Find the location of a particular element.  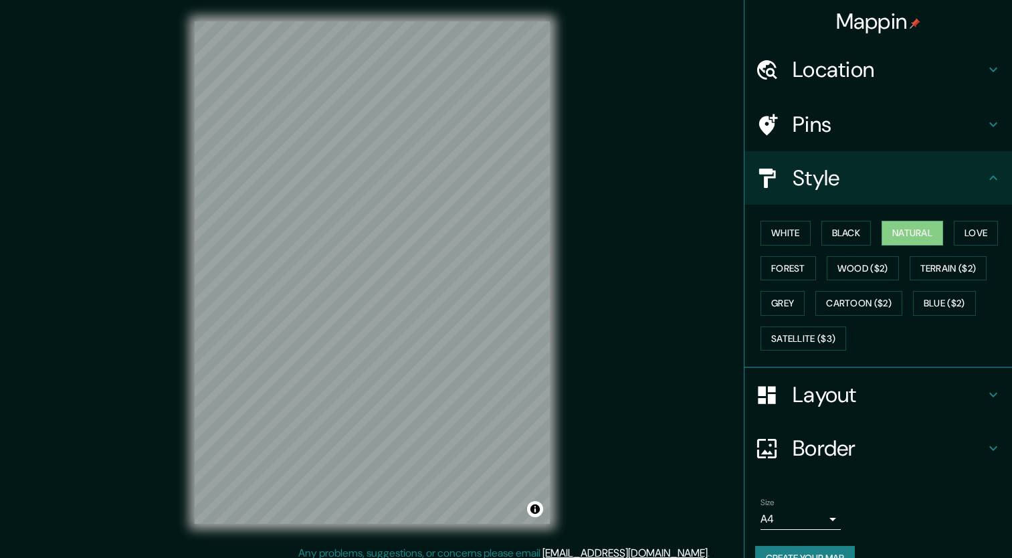

button: Natural is located at coordinates (912, 233).